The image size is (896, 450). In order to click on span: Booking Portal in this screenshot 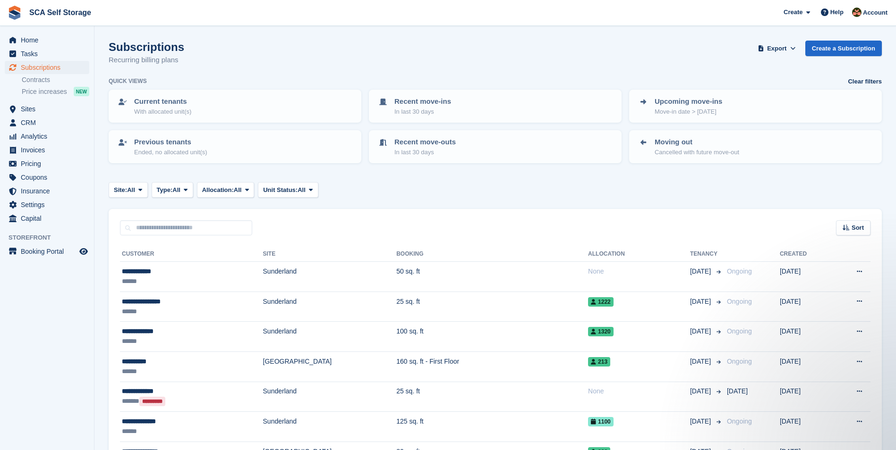, I will do `click(49, 252)`.